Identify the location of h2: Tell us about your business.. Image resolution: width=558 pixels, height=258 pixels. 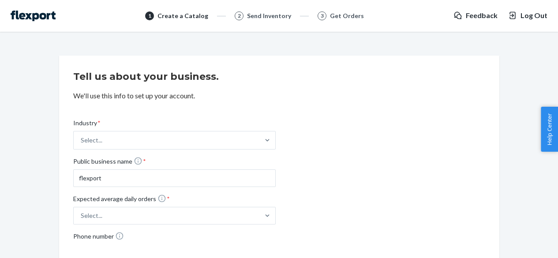
(279, 77).